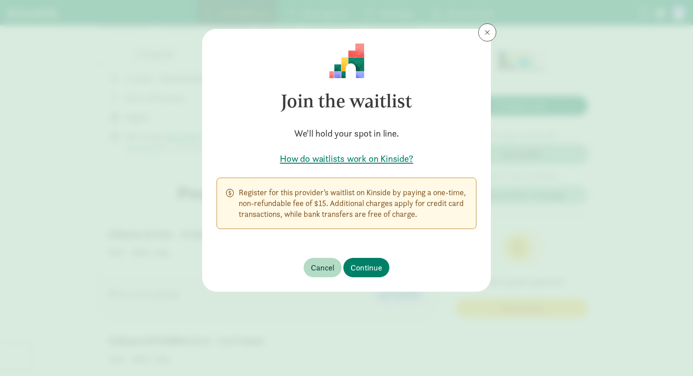 The width and height of the screenshot is (693, 376). What do you see at coordinates (323, 268) in the screenshot?
I see `button: Cancel` at bounding box center [323, 268].